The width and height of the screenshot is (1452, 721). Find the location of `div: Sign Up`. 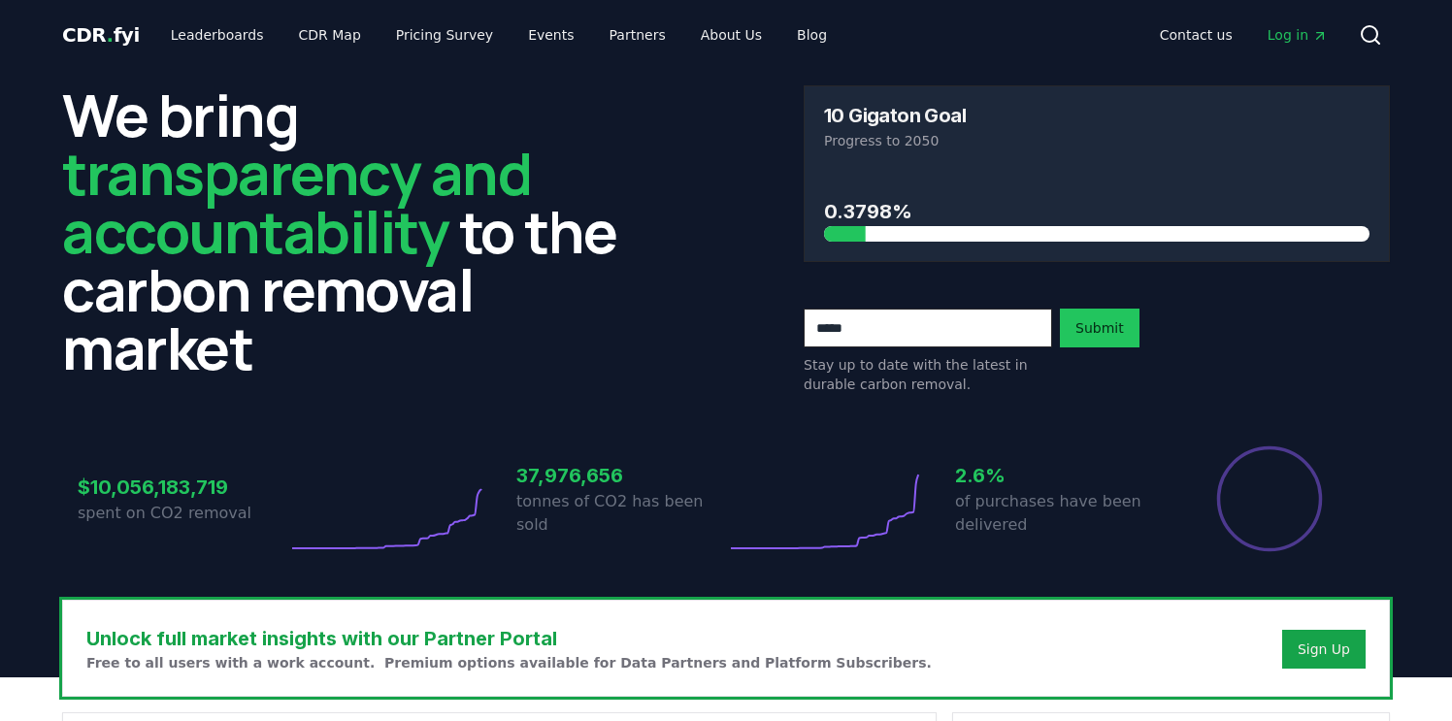

div: Sign Up is located at coordinates (1324, 649).